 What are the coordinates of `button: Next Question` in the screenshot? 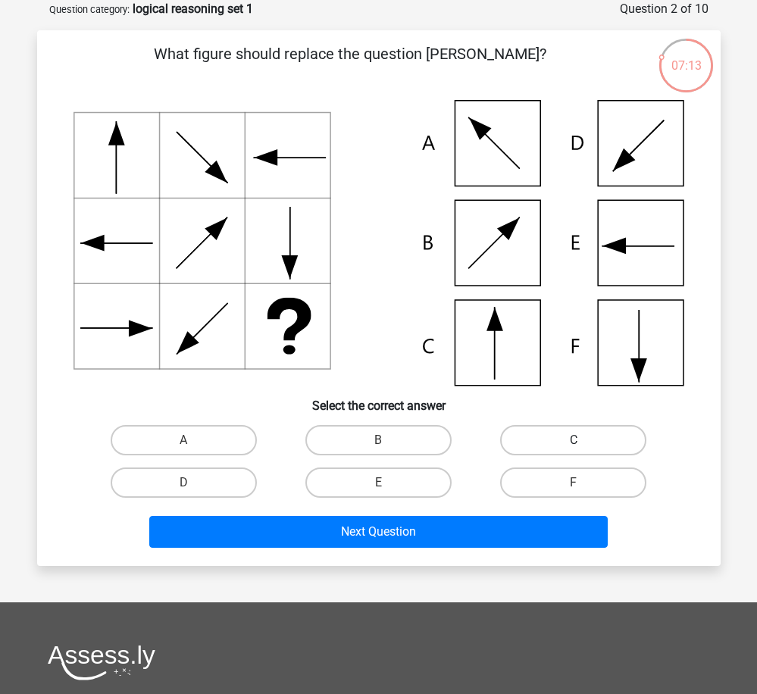 It's located at (378, 532).